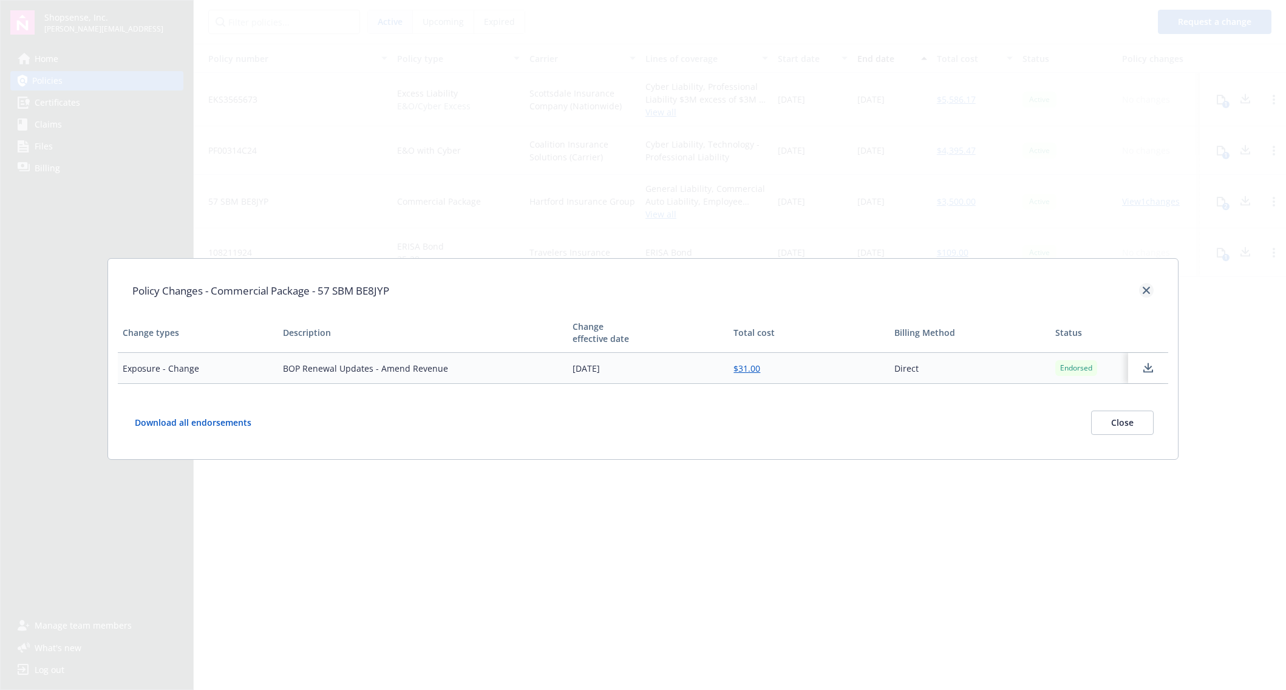  I want to click on td: BOP Renewal Updates - Amend Revenue, so click(423, 368).